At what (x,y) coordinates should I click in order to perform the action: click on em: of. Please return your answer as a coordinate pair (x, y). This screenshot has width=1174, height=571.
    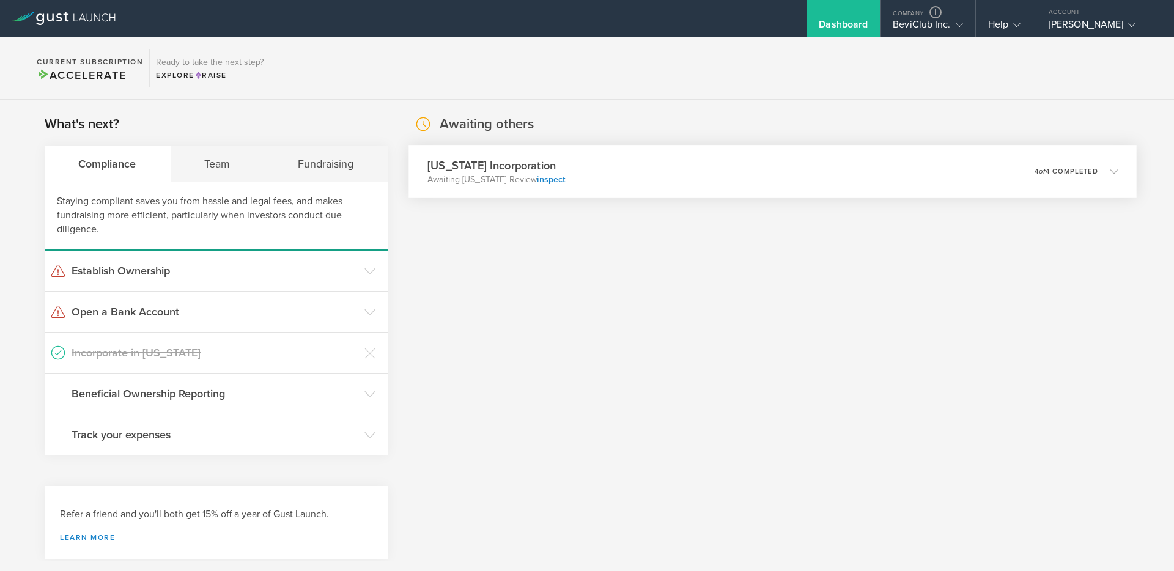
    Looking at the image, I should click on (1042, 171).